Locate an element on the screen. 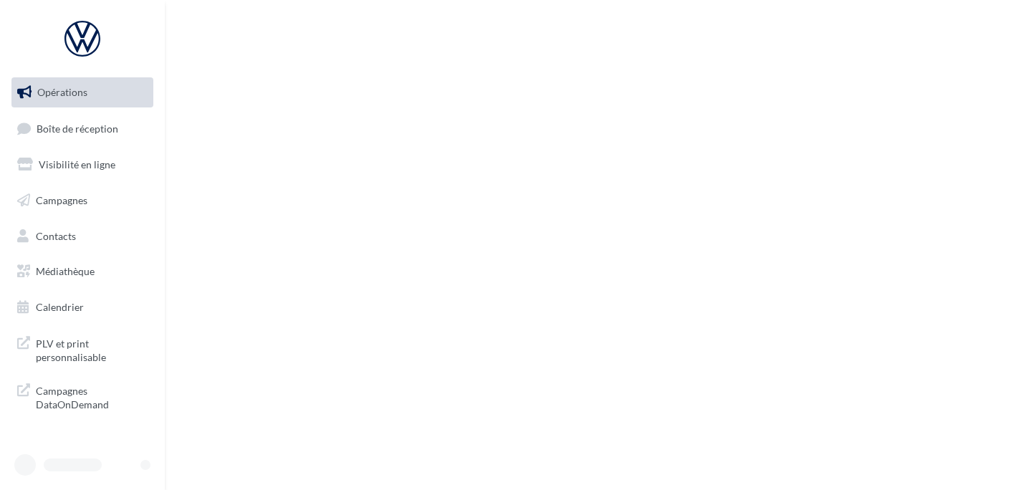 The height and width of the screenshot is (490, 1026). span: Campagnes is located at coordinates (62, 200).